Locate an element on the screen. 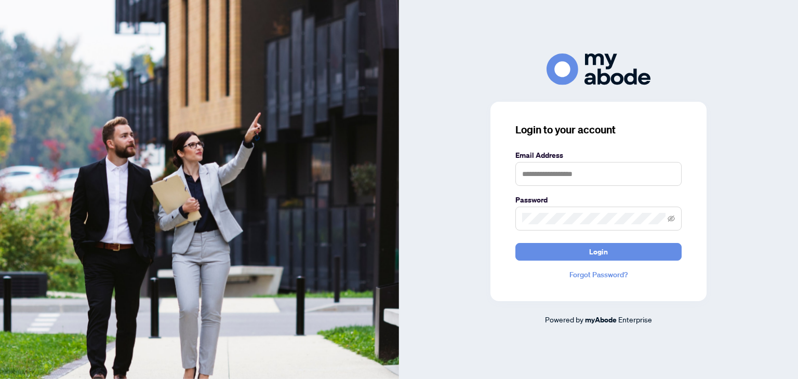  h3: Login to your account is located at coordinates (599, 130).